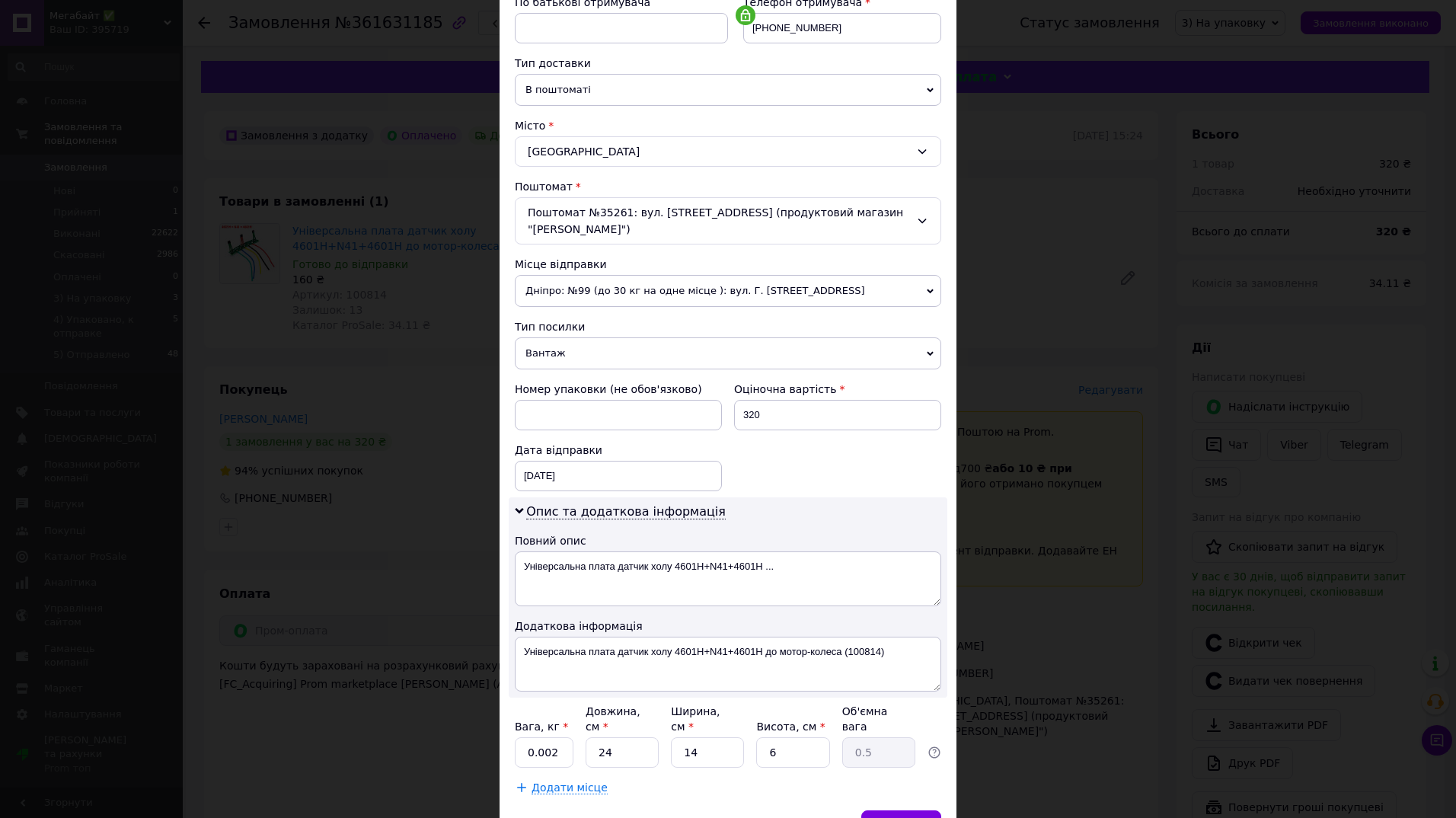 The image size is (1456, 818). I want to click on label: Довжина, см, so click(613, 719).